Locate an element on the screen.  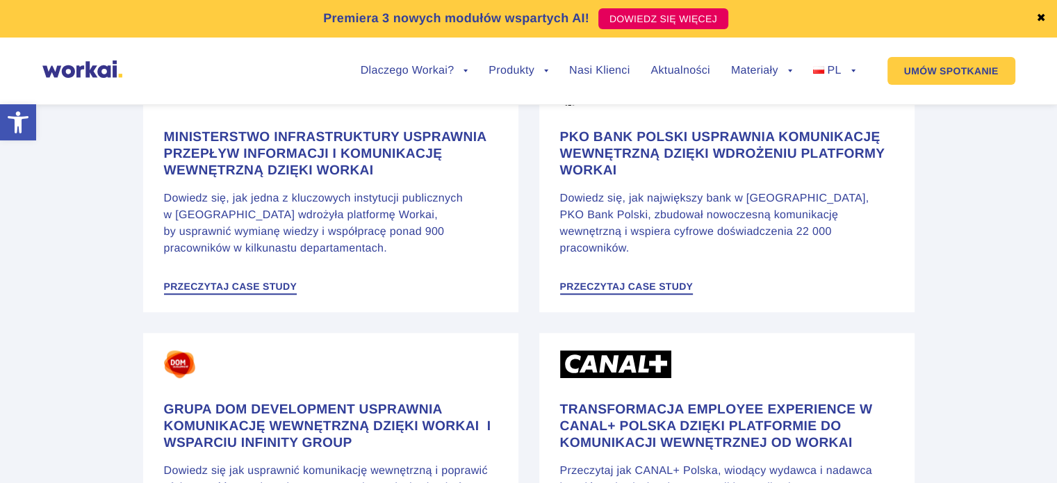
a: Aktualności is located at coordinates (680, 71).